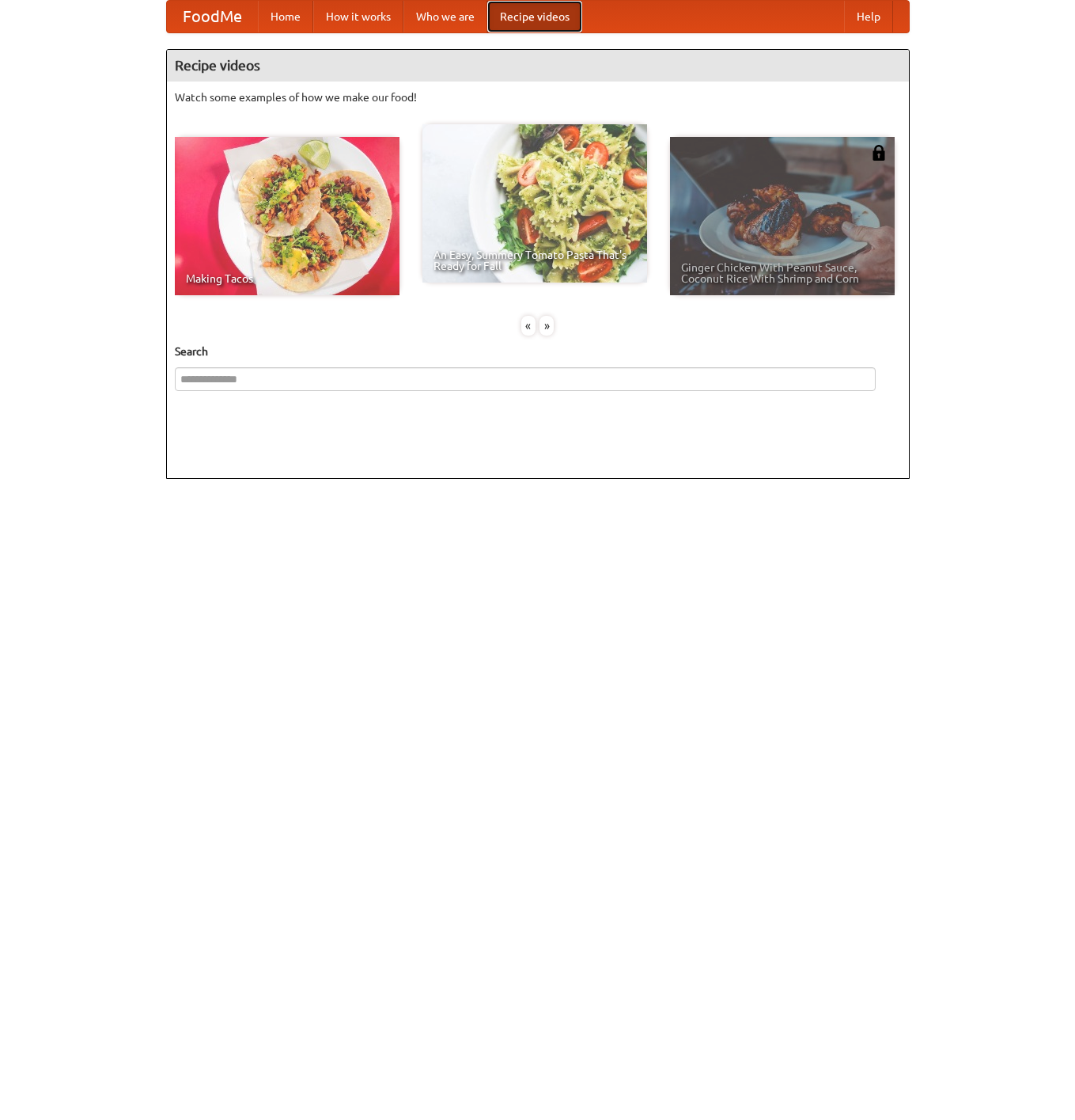  Describe the element at coordinates (538, 66) in the screenshot. I see `h4: Recipe videos` at that location.